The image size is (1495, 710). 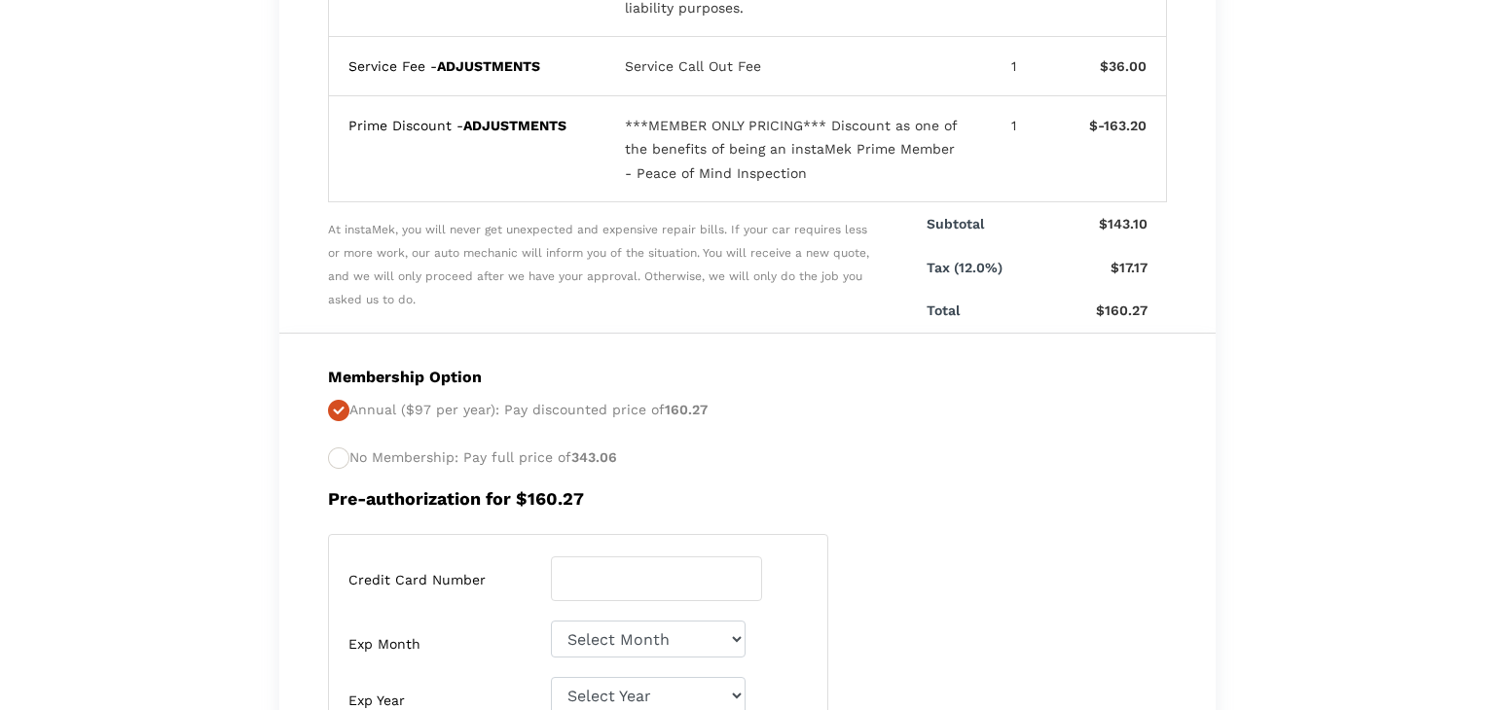 What do you see at coordinates (600, 268) in the screenshot?
I see `span: At instaMek, you will never get unexpected and expensive repair bills. If your car requires less ...` at bounding box center [600, 268].